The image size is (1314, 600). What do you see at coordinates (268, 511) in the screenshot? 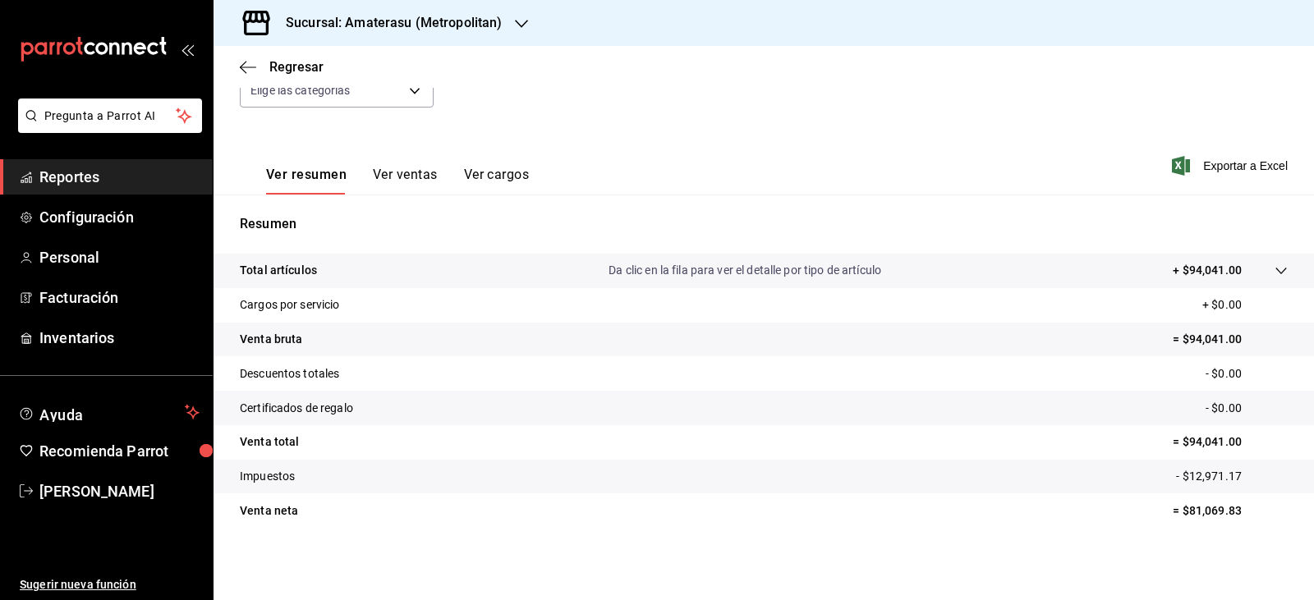
I see `p: Venta neta` at bounding box center [268, 511].